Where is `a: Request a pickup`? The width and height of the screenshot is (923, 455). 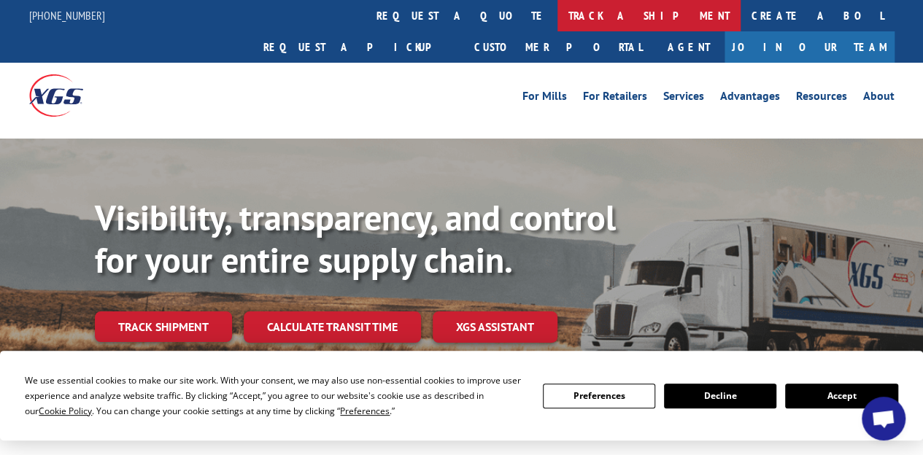 a: Request a pickup is located at coordinates (357, 47).